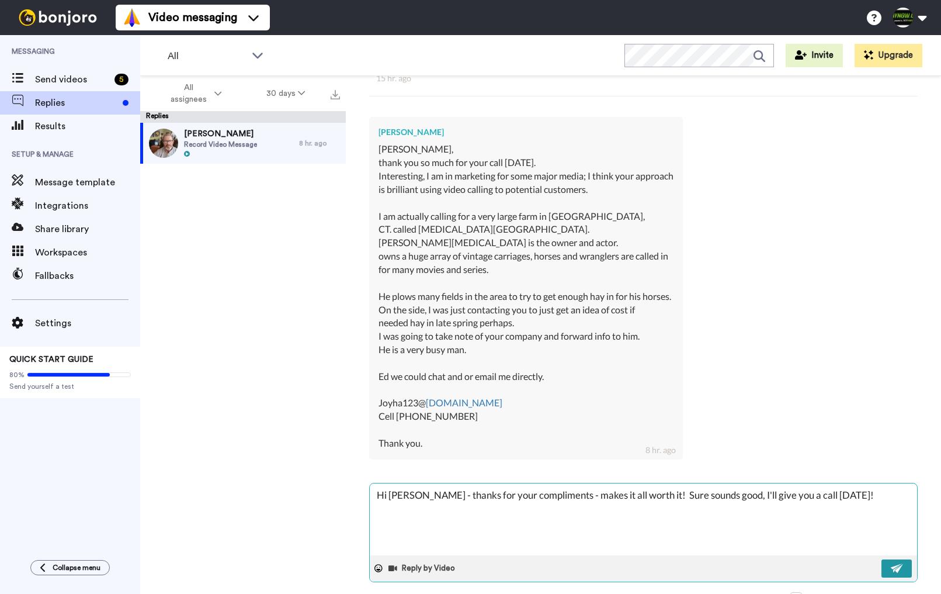 Image resolution: width=941 pixels, height=594 pixels. What do you see at coordinates (88, 126) in the screenshot?
I see `span: Results` at bounding box center [88, 126].